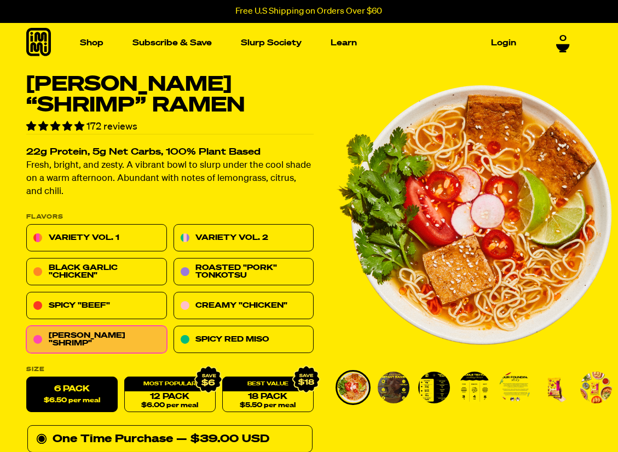  Describe the element at coordinates (223, 440) in the screenshot. I see `div: — $39.00 USD` at that location.